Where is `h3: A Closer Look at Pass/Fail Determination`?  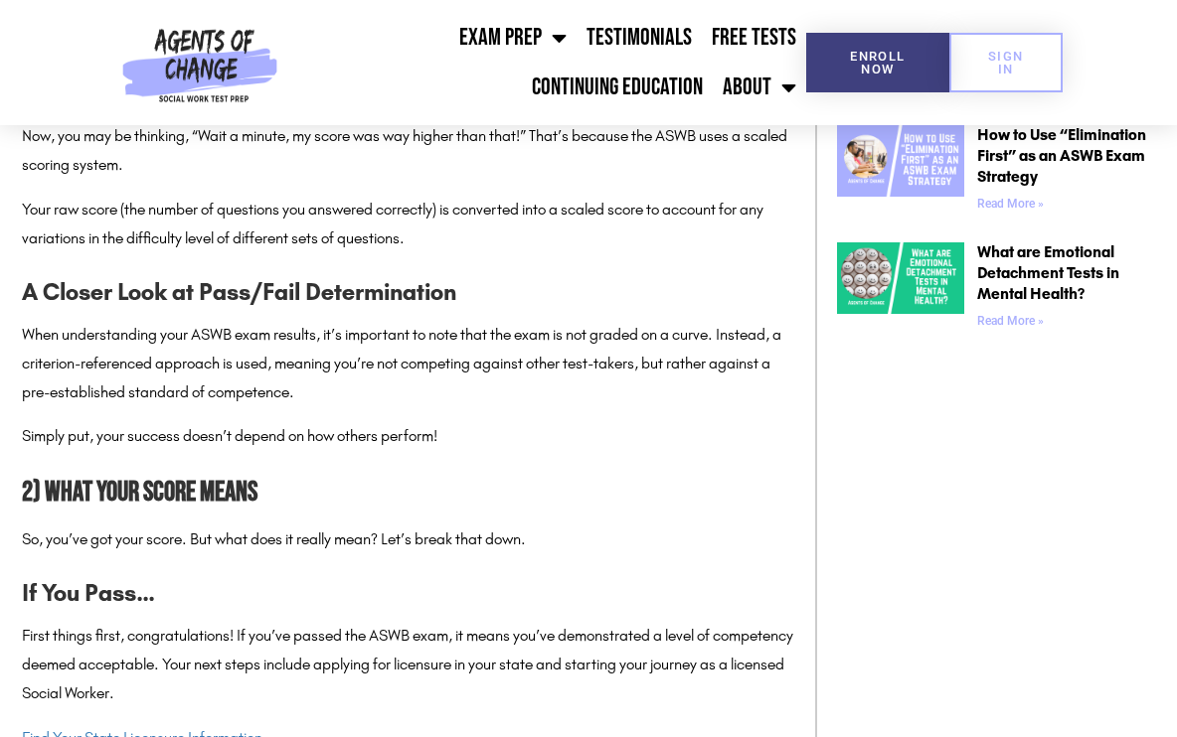 h3: A Closer Look at Pass/Fail Determination is located at coordinates (408, 292).